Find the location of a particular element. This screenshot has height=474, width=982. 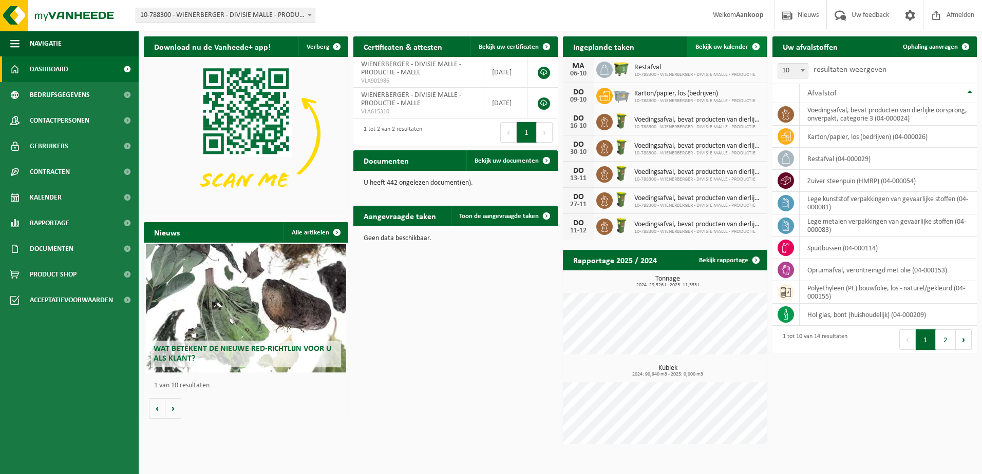

h2: Certificaten & attesten is located at coordinates (402, 46).